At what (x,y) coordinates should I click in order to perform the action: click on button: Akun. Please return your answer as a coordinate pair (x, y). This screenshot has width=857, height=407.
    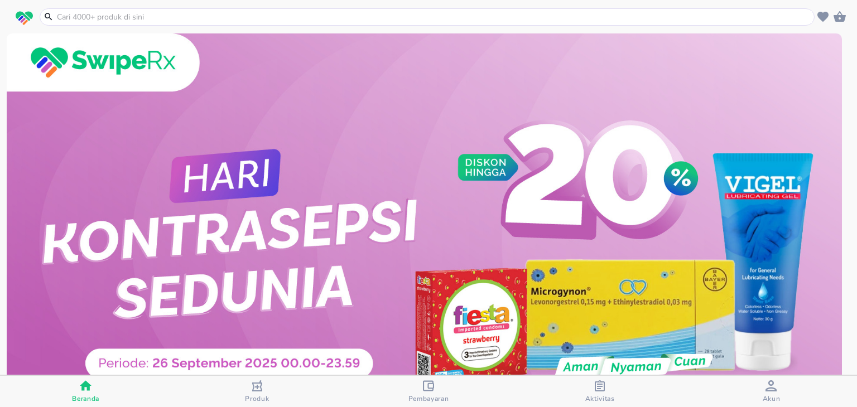
    Looking at the image, I should click on (771, 392).